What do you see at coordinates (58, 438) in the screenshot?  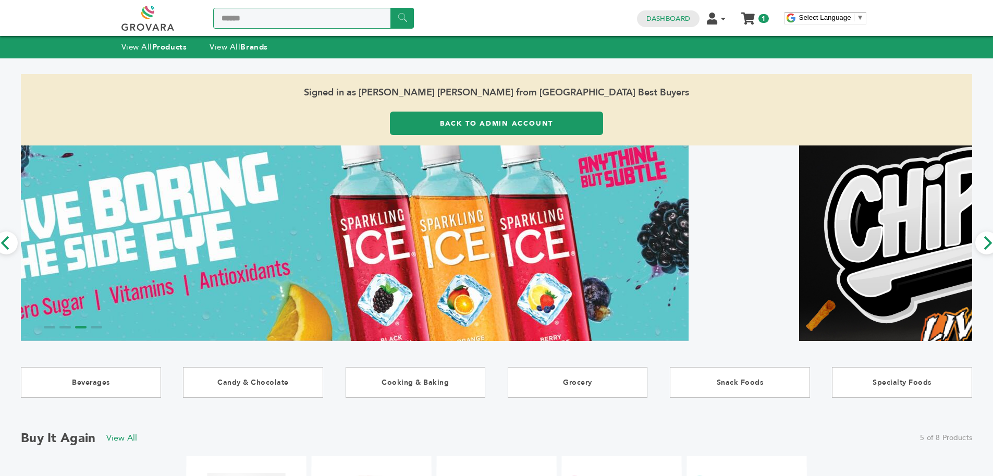 I see `h2: Buy it Again` at bounding box center [58, 438].